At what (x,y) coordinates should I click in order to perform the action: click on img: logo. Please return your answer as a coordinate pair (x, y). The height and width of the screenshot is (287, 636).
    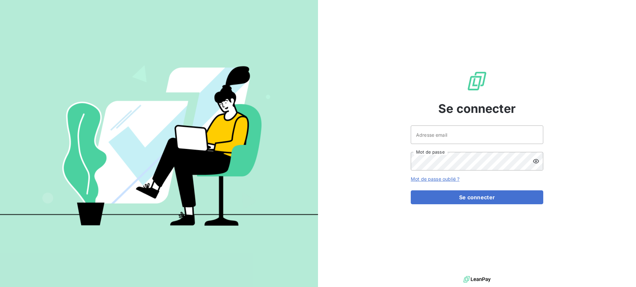
    Looking at the image, I should click on (477, 280).